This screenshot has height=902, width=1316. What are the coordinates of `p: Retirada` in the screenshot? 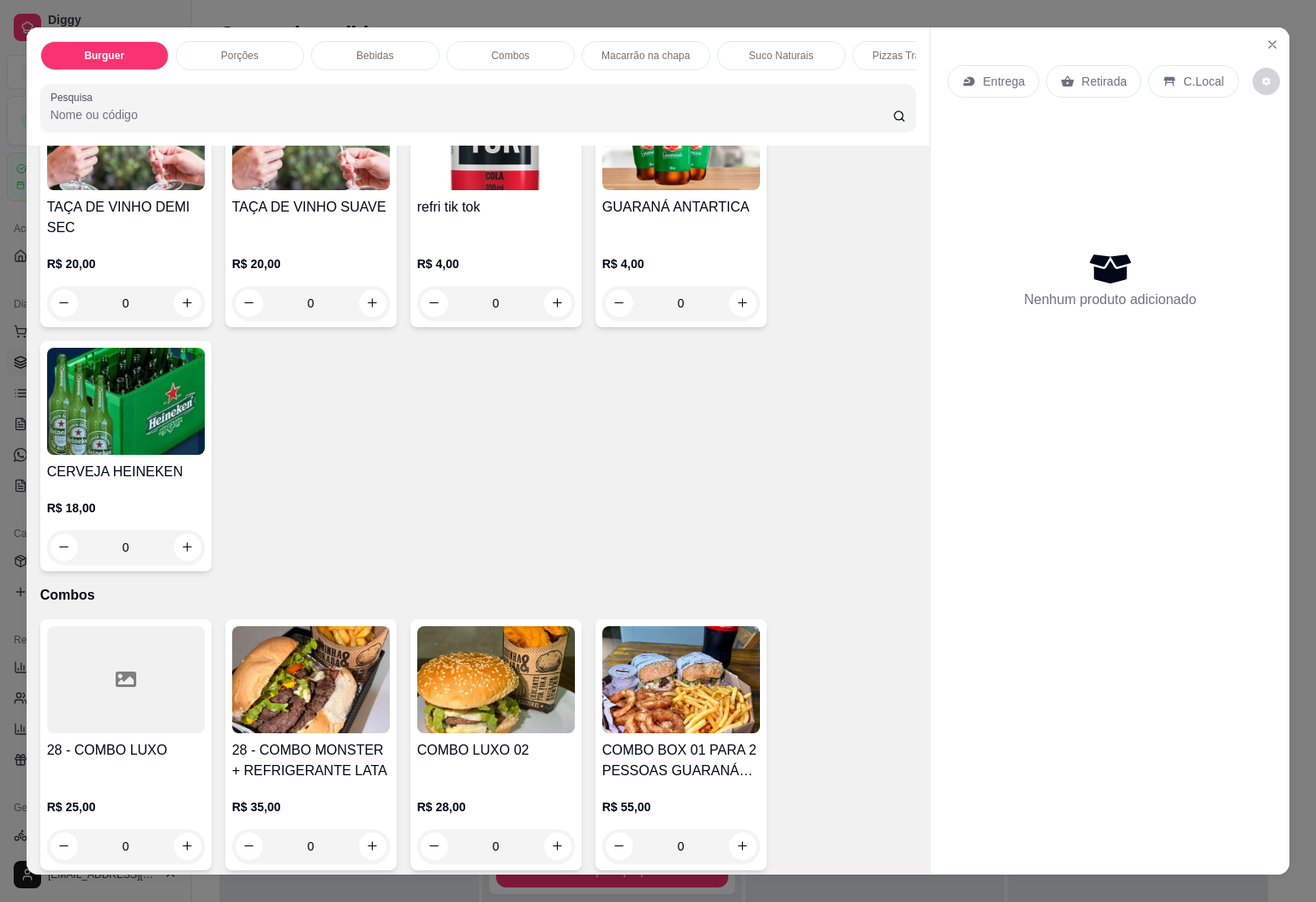 It's located at (1103, 82).